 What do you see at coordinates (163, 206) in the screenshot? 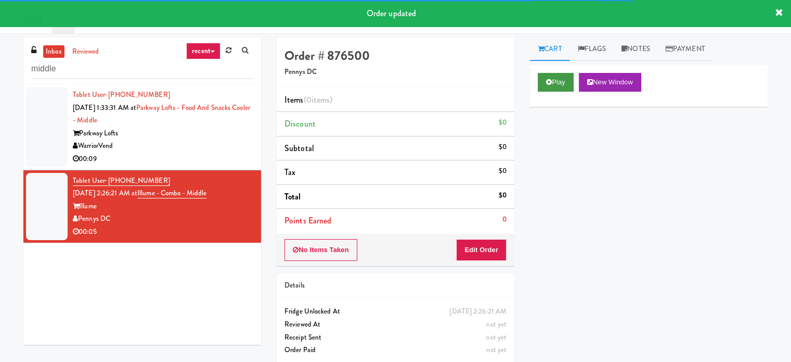
I see `div: Illume` at bounding box center [163, 206].